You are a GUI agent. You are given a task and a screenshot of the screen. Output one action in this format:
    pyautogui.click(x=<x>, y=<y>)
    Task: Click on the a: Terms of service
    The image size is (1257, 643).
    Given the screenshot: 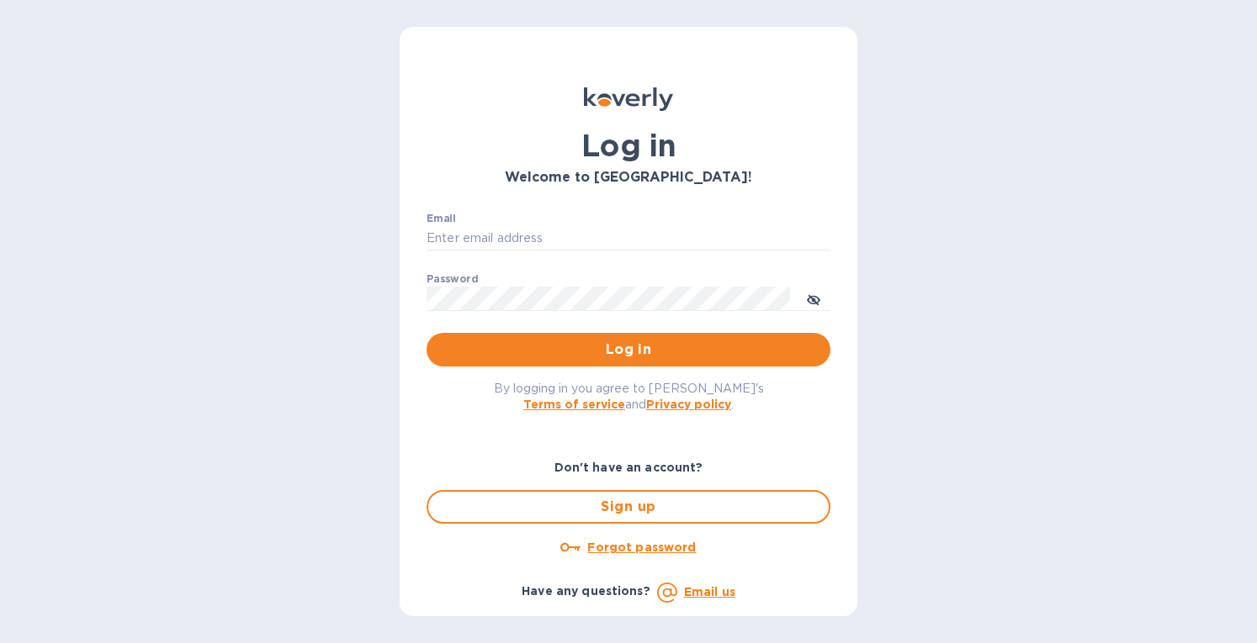 What is the action you would take?
    pyautogui.click(x=574, y=405)
    